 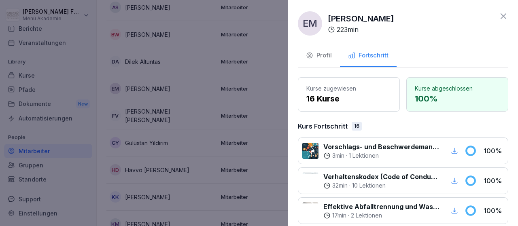 I want to click on p: 1 Lektionen, so click(x=364, y=156).